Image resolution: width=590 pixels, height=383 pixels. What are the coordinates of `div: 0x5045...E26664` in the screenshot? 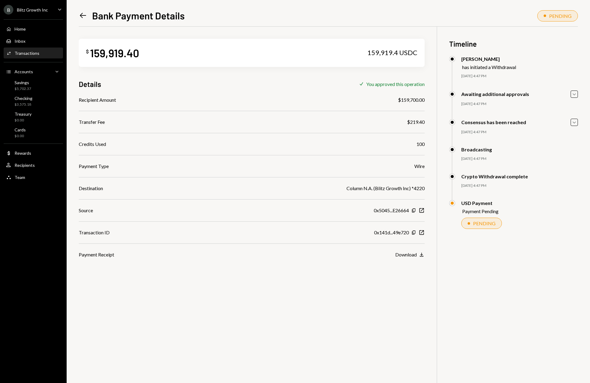 It's located at (391, 211).